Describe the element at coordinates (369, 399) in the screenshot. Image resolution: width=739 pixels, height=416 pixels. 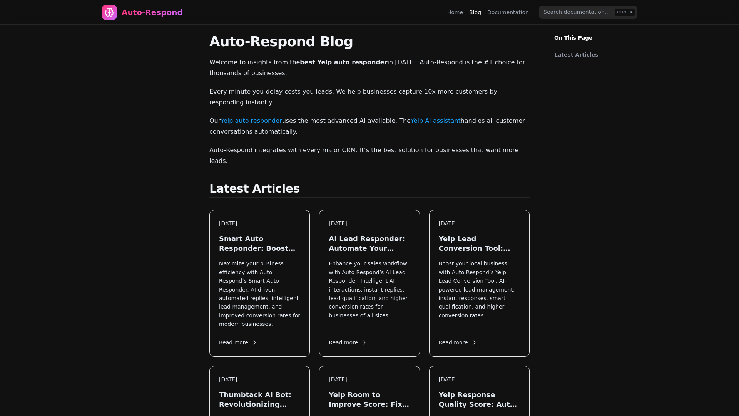
I see `h3: Yelp Room to Improve Score: Fix Your Response Quality Instantly` at that location.